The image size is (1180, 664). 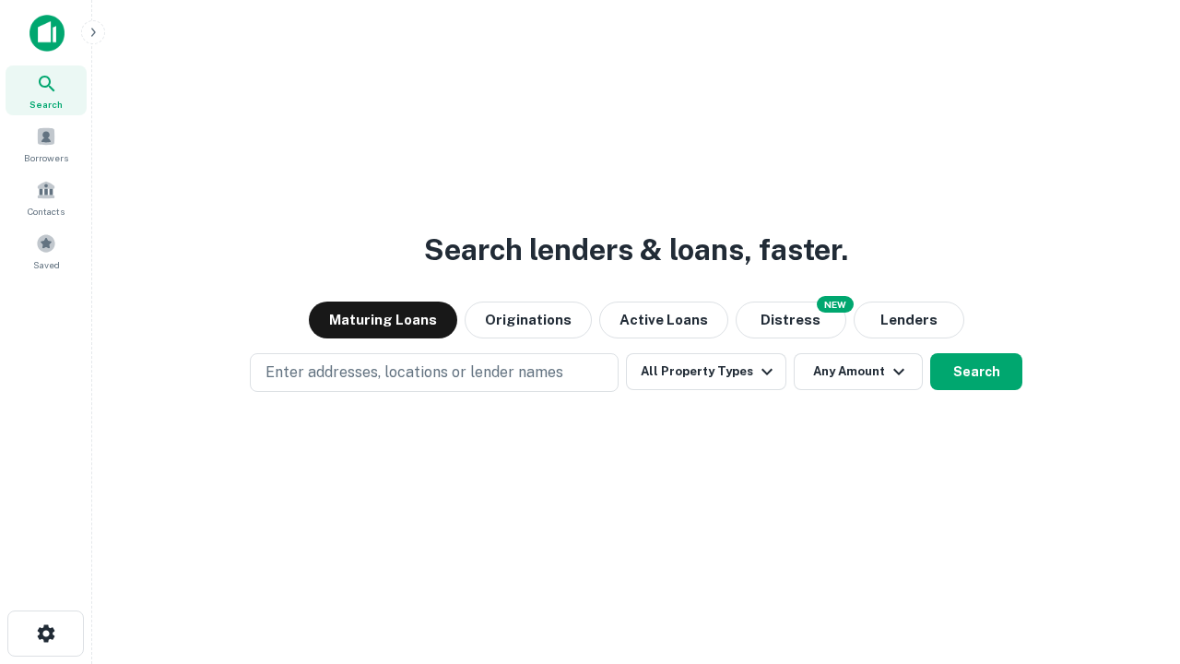 I want to click on div: Saved, so click(x=46, y=251).